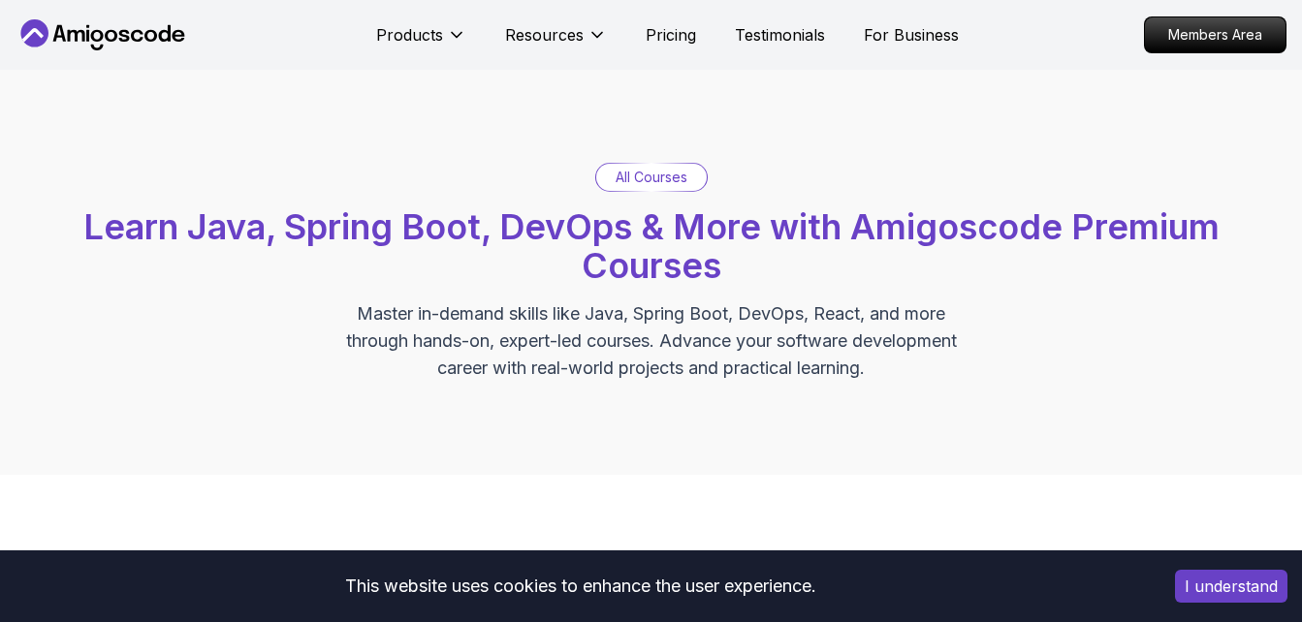  Describe the element at coordinates (651, 341) in the screenshot. I see `p: Master in-demand skills like Java, Spring Boot, DevOps, React, and more through hands-on, expert-...` at that location.